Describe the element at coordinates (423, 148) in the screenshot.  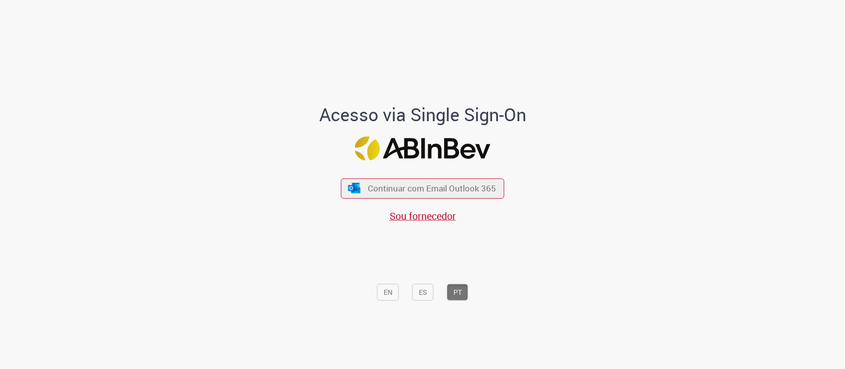
I see `img: Logo ABInBev` at that location.